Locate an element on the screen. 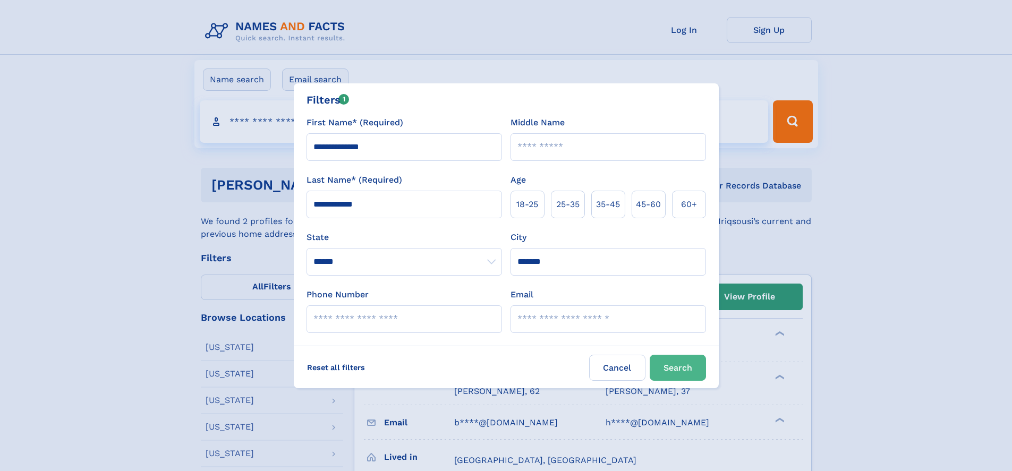 This screenshot has width=1012, height=471. div: Filters is located at coordinates (328, 100).